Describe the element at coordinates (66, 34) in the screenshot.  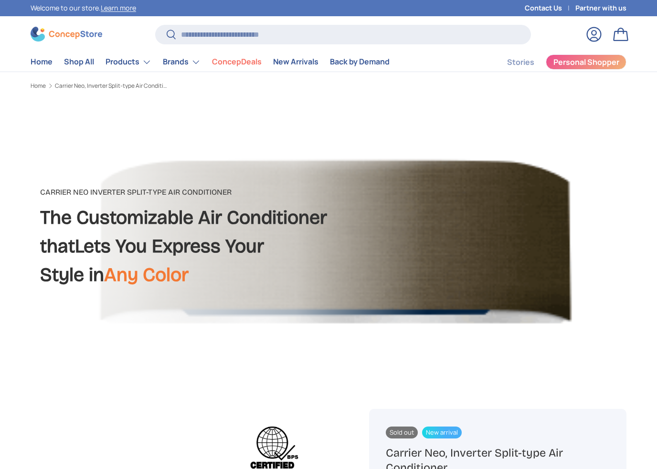
I see `a: ConcepStore` at that location.